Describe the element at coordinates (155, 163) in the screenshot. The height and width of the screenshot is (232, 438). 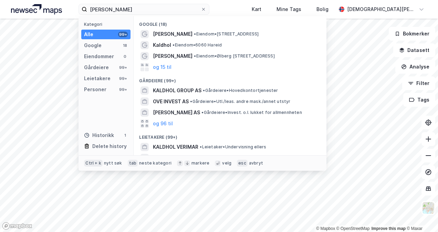
I see `div: neste kategori` at that location.